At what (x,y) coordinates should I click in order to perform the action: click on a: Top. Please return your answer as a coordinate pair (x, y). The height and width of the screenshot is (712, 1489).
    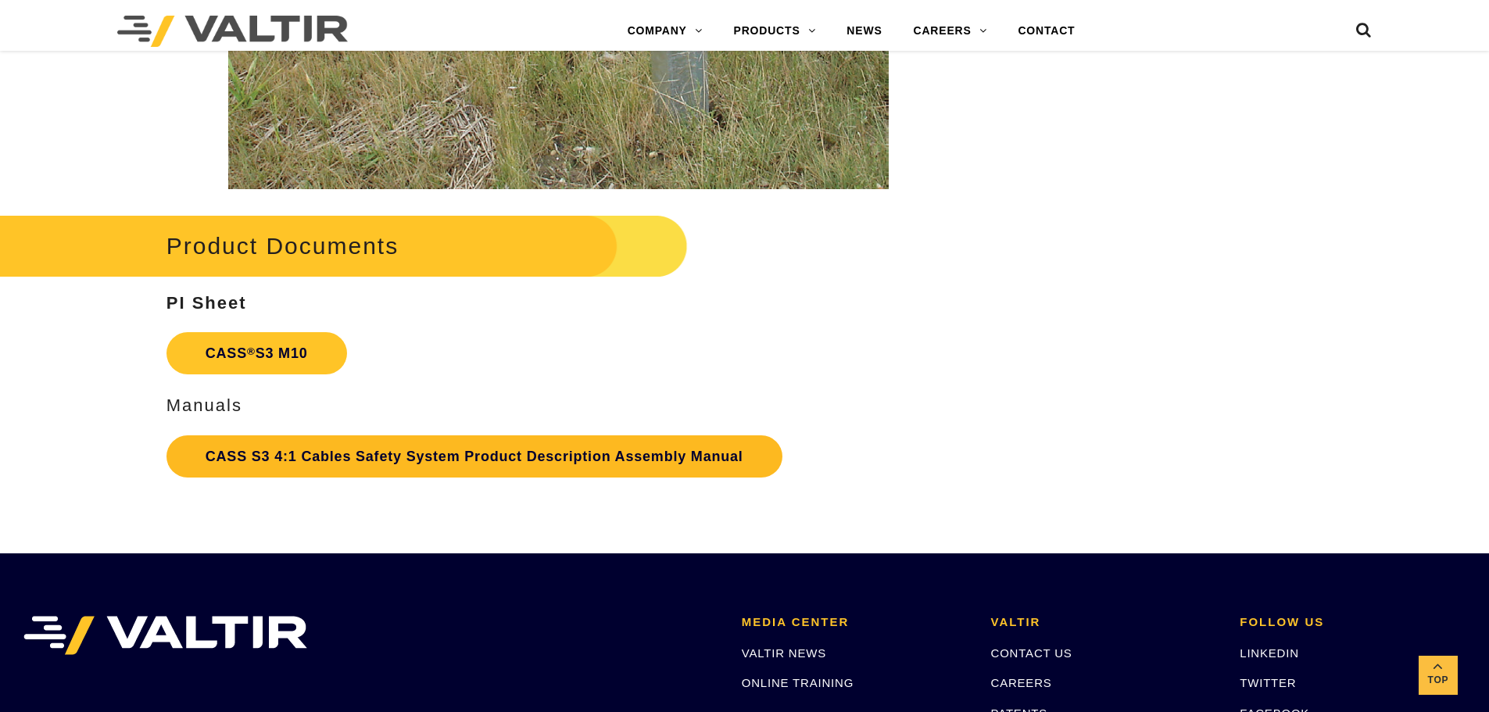
    Looking at the image, I should click on (1438, 675).